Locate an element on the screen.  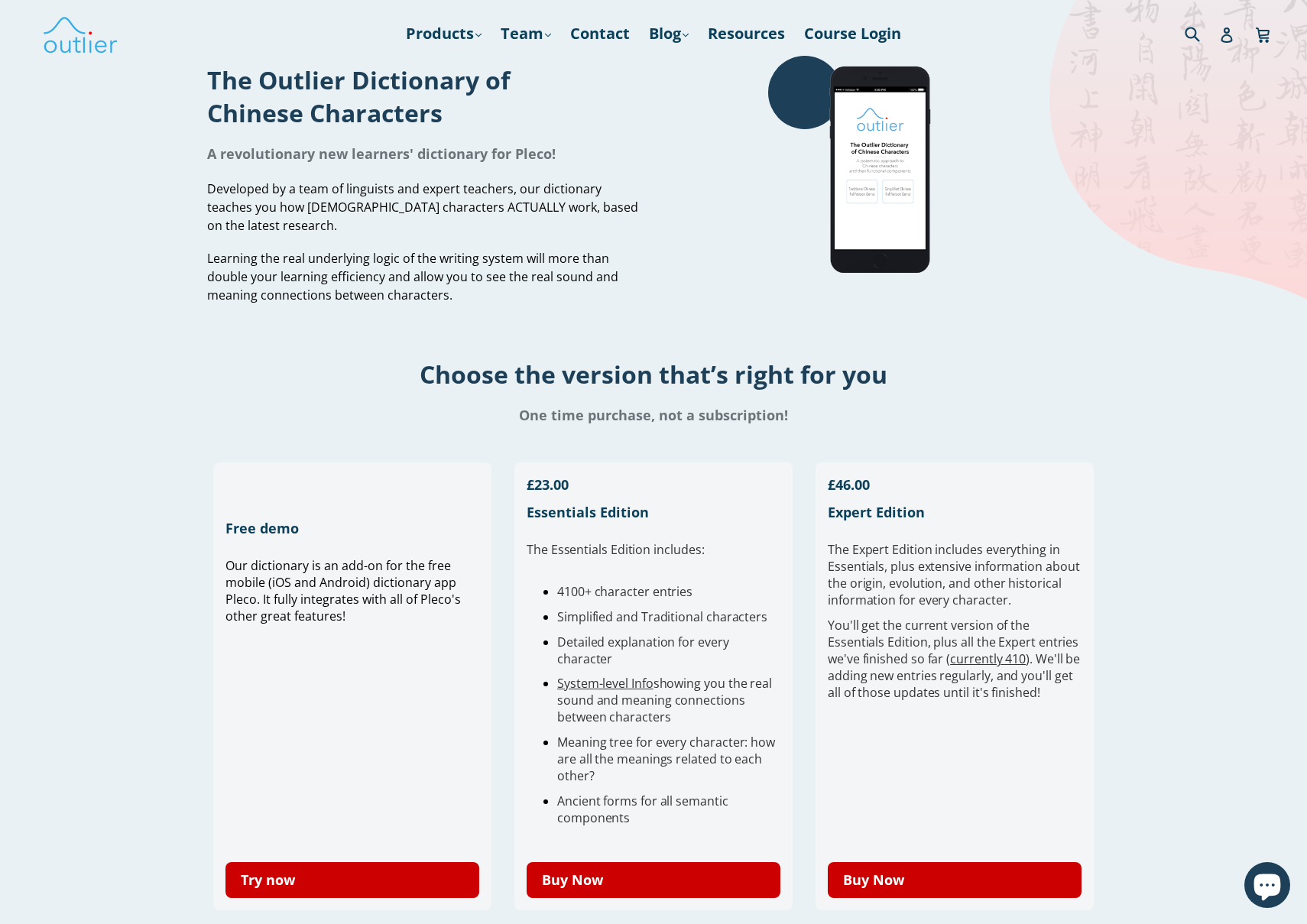
h1: Expert Edition is located at coordinates (955, 512).